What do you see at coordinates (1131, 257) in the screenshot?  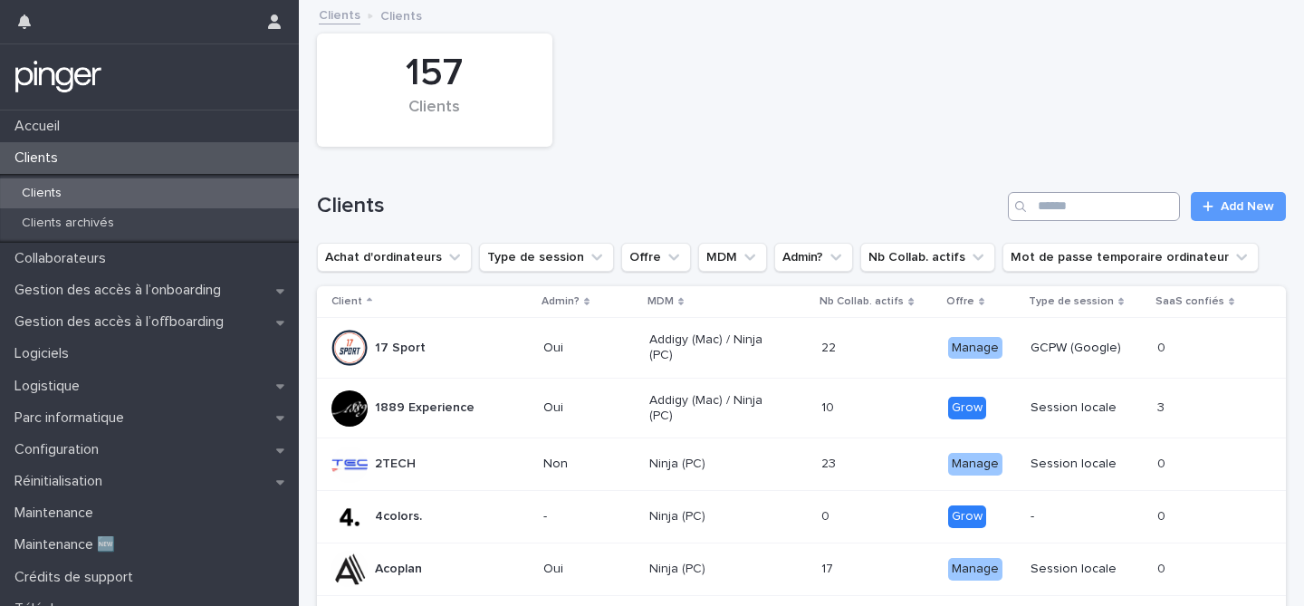 I see `button: Mot de passe temporaire ordinateur` at bounding box center [1131, 257].